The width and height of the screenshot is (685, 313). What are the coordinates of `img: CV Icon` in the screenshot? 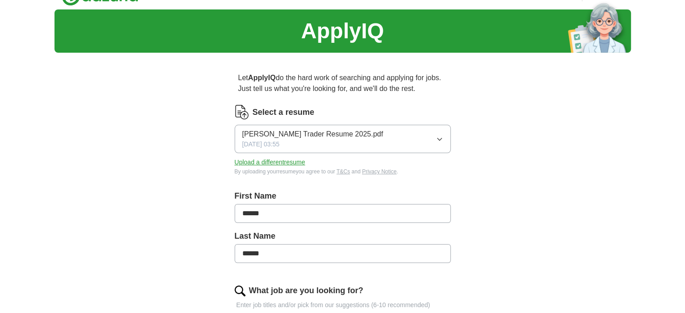 It's located at (242, 112).